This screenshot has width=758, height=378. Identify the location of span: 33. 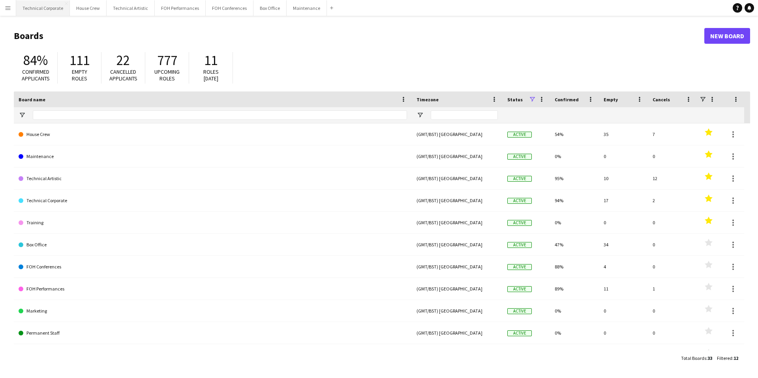
(710, 358).